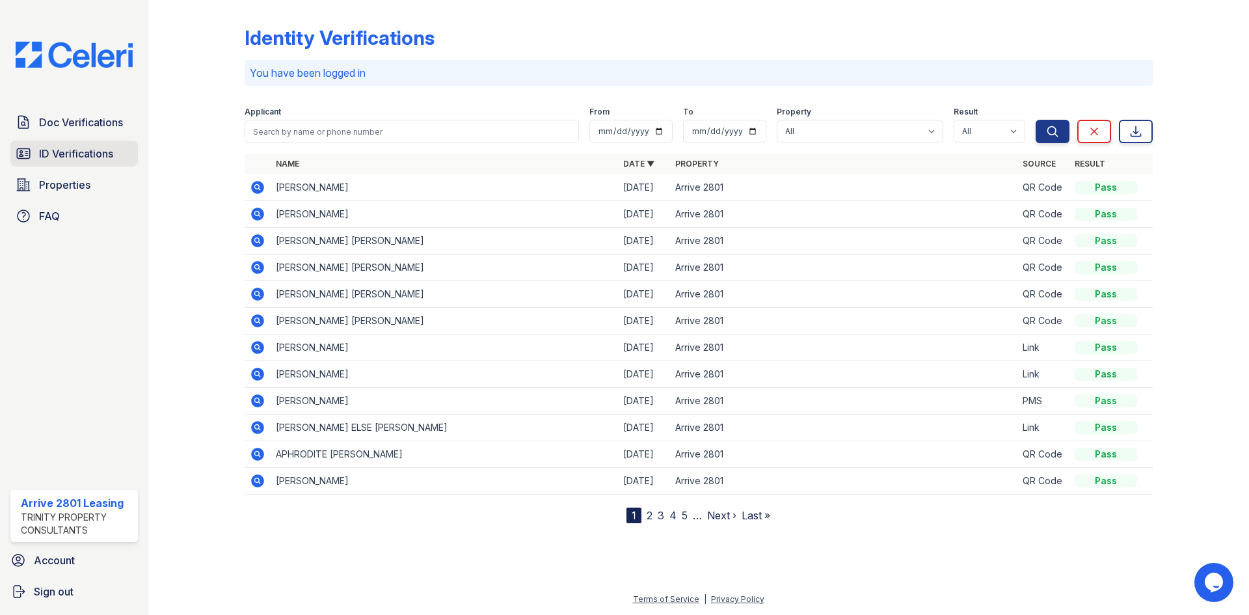 The height and width of the screenshot is (615, 1249). I want to click on a: Terms of Service, so click(666, 598).